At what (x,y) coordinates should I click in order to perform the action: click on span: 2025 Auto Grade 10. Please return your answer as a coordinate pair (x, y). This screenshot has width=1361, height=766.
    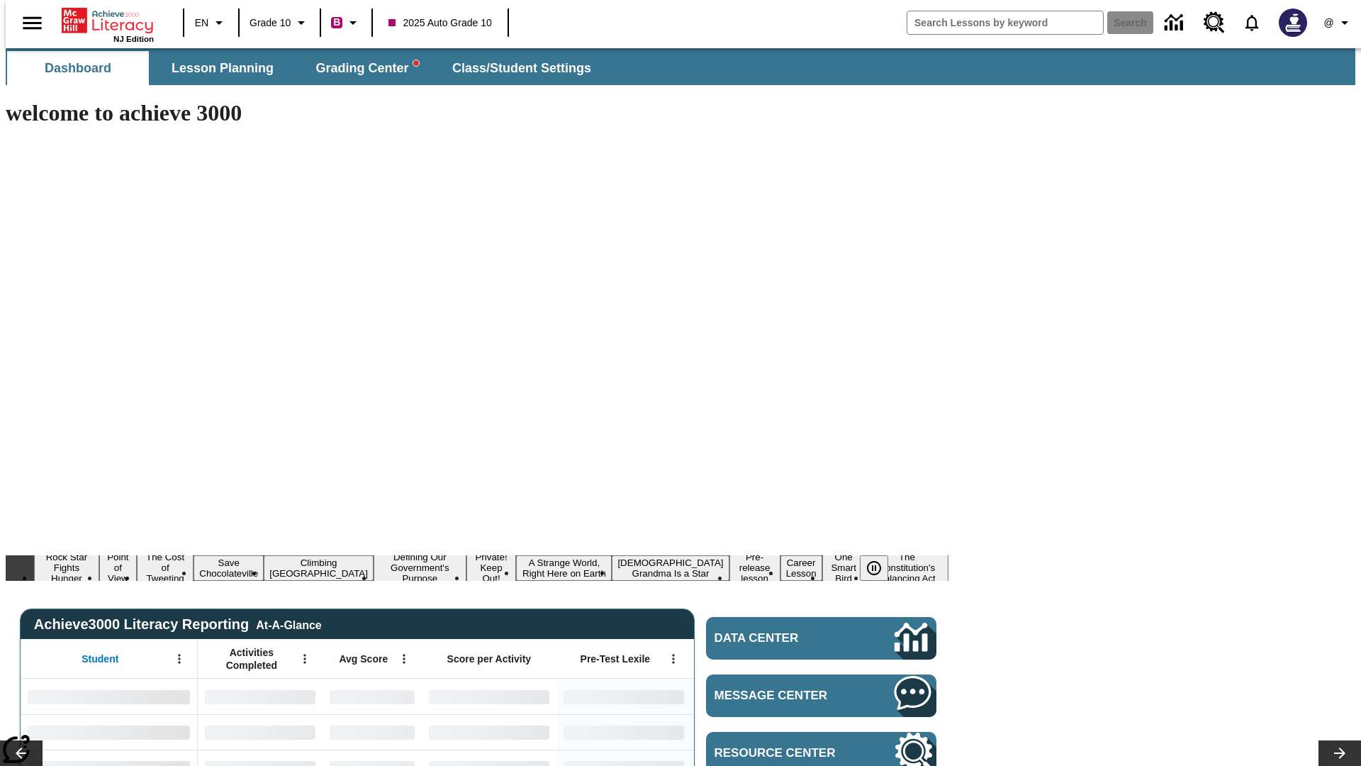
    Looking at the image, I should click on (439, 23).